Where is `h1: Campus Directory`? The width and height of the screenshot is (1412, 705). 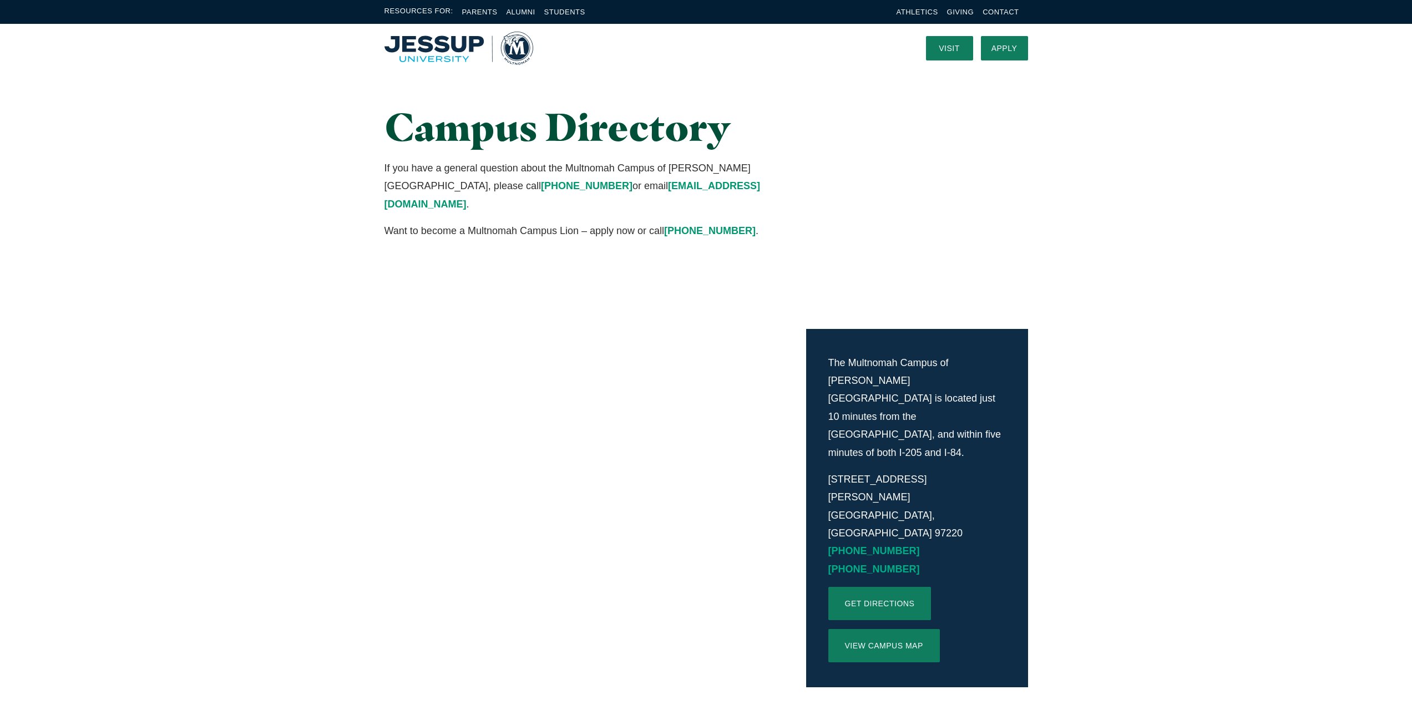
h1: Campus Directory is located at coordinates (595, 127).